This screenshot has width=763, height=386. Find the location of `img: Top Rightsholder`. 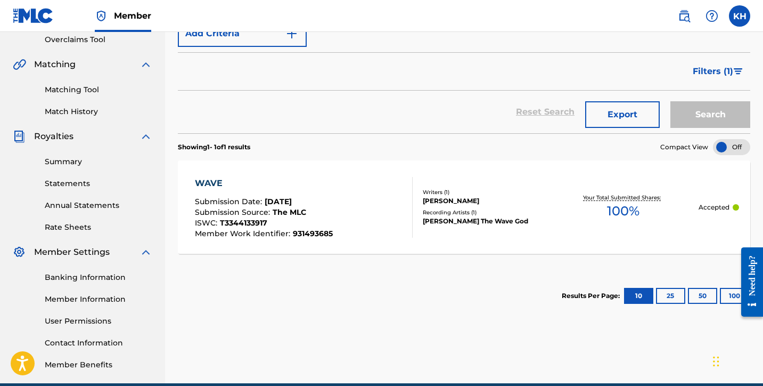

img: Top Rightsholder is located at coordinates (101, 16).